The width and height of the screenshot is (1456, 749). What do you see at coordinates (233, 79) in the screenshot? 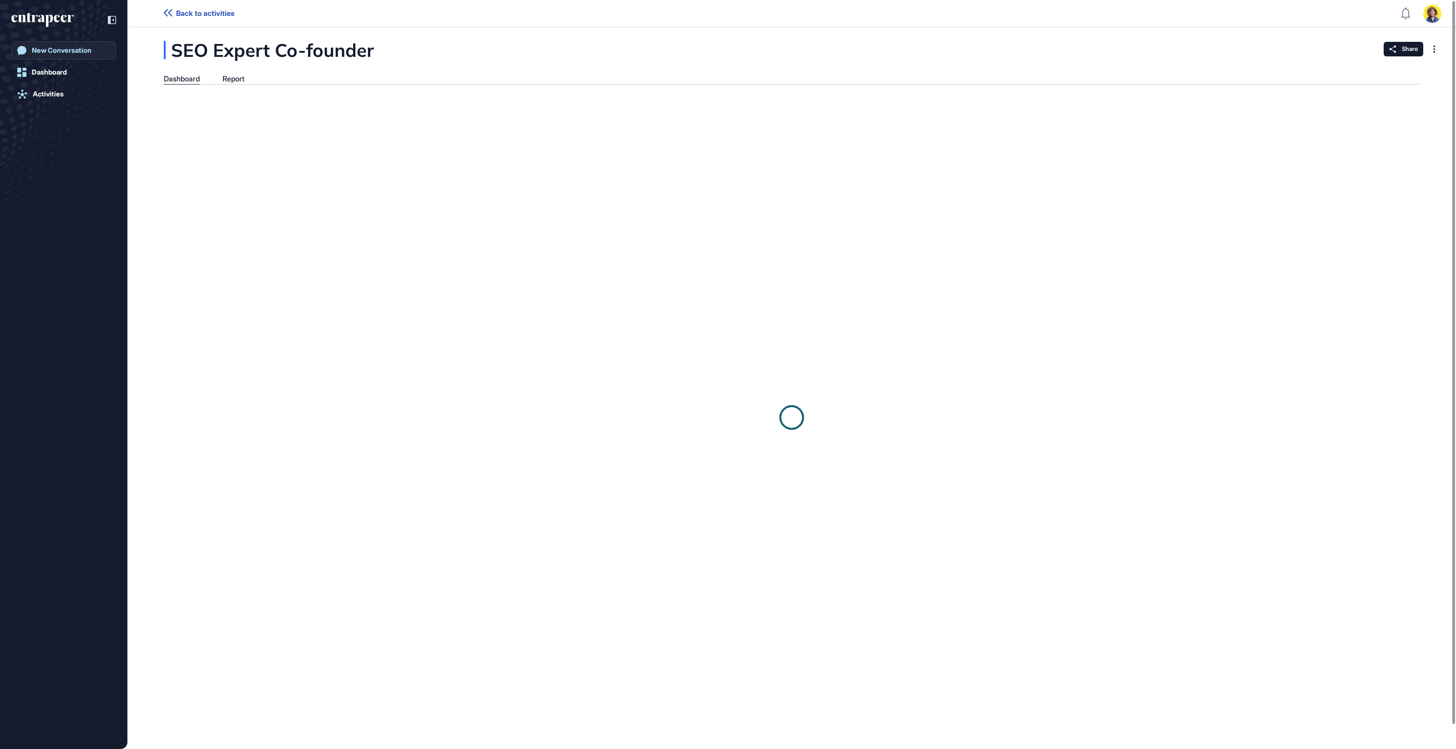
I see `div: Report` at bounding box center [233, 79].